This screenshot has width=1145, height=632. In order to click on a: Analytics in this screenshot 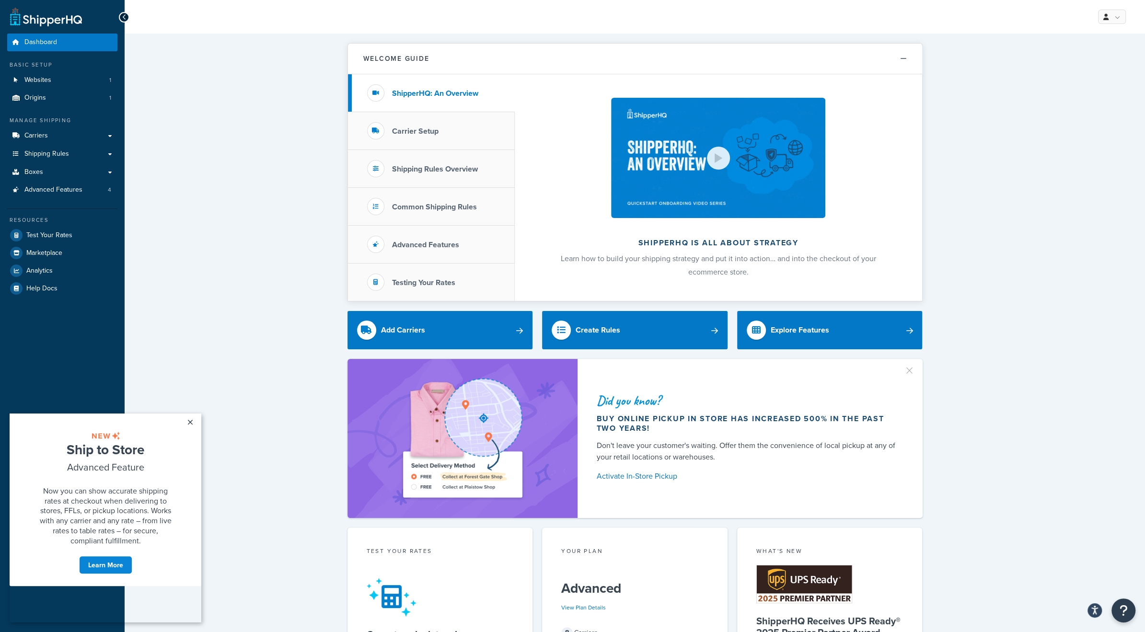, I will do `click(62, 271)`.